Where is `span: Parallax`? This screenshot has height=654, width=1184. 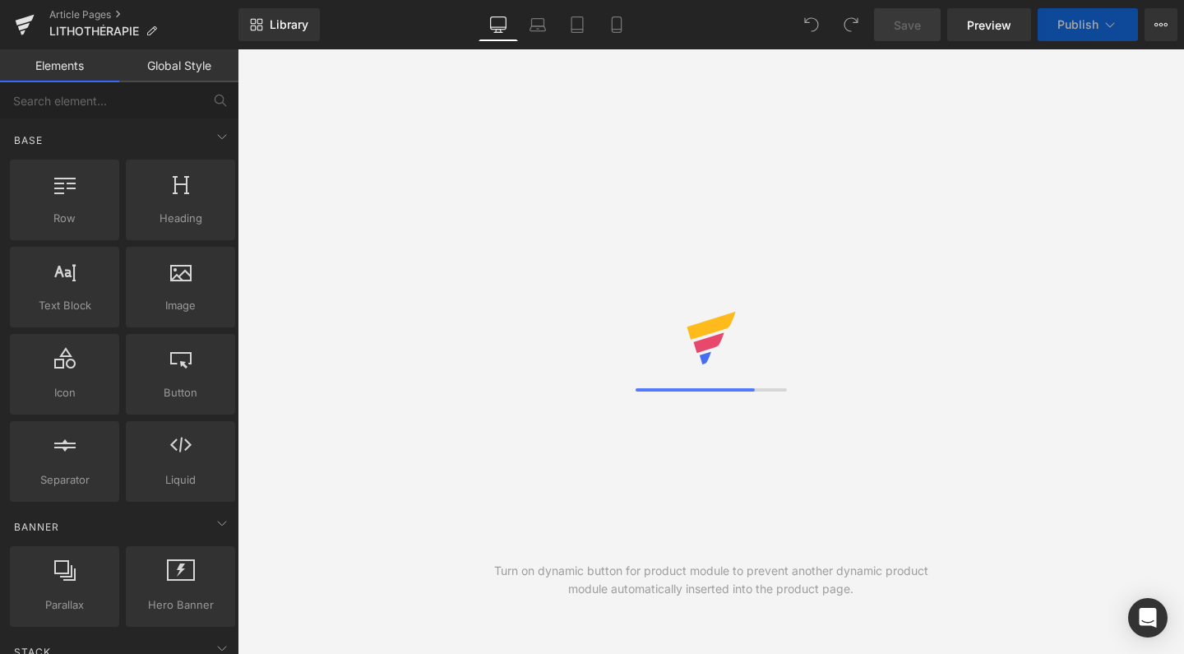 span: Parallax is located at coordinates (64, 604).